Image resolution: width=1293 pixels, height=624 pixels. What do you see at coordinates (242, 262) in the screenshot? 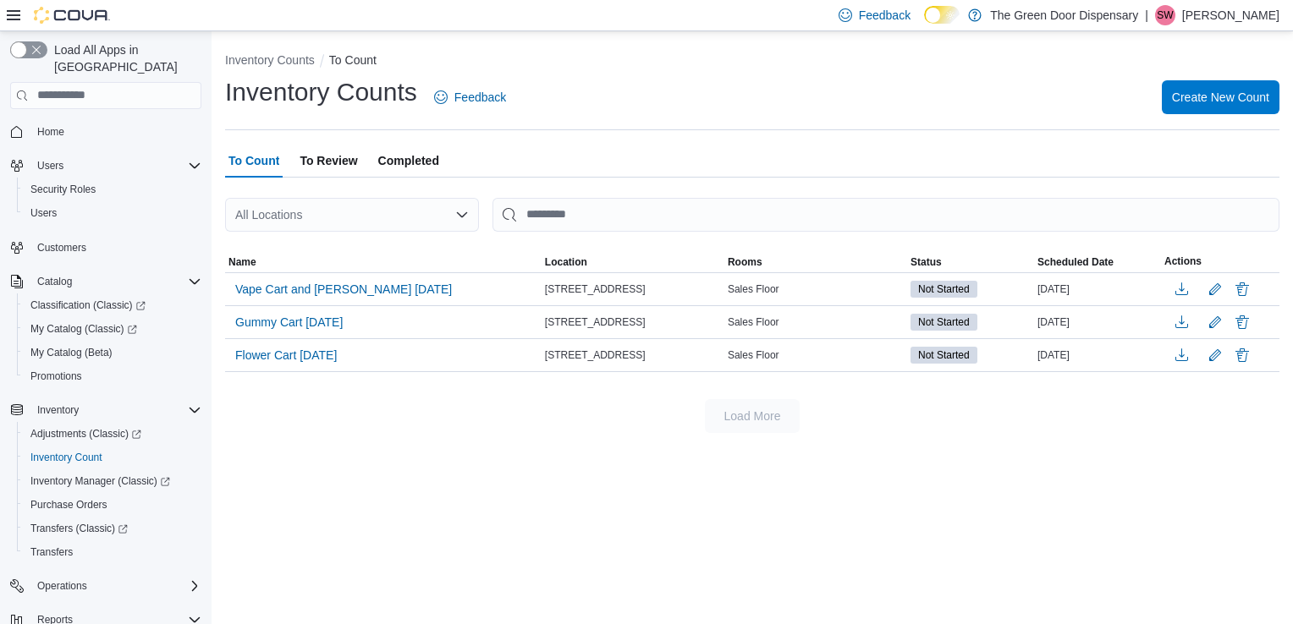
I see `span: Name` at bounding box center [242, 262].